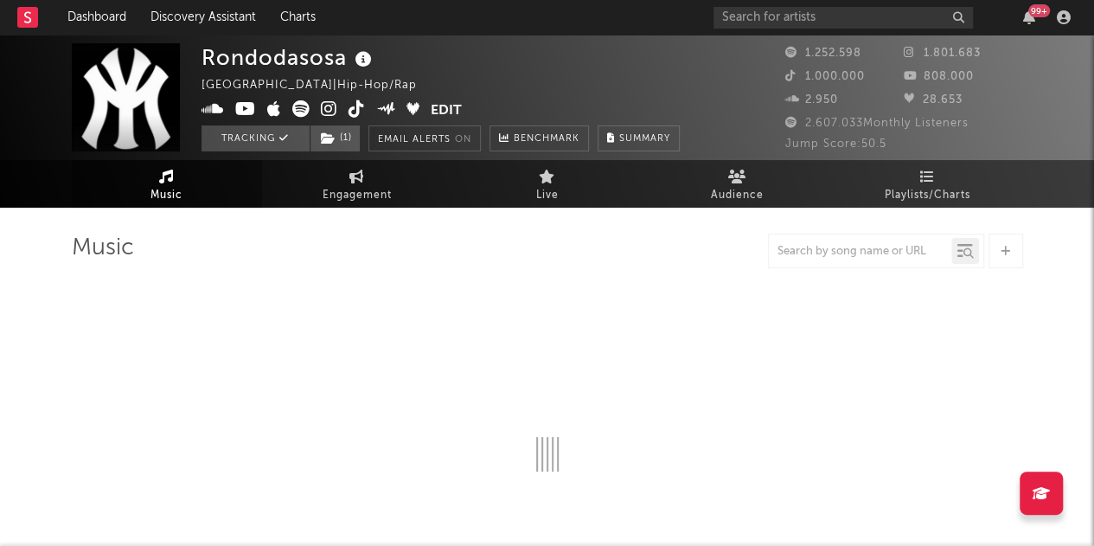  Describe the element at coordinates (167, 183) in the screenshot. I see `a: Music` at that location.